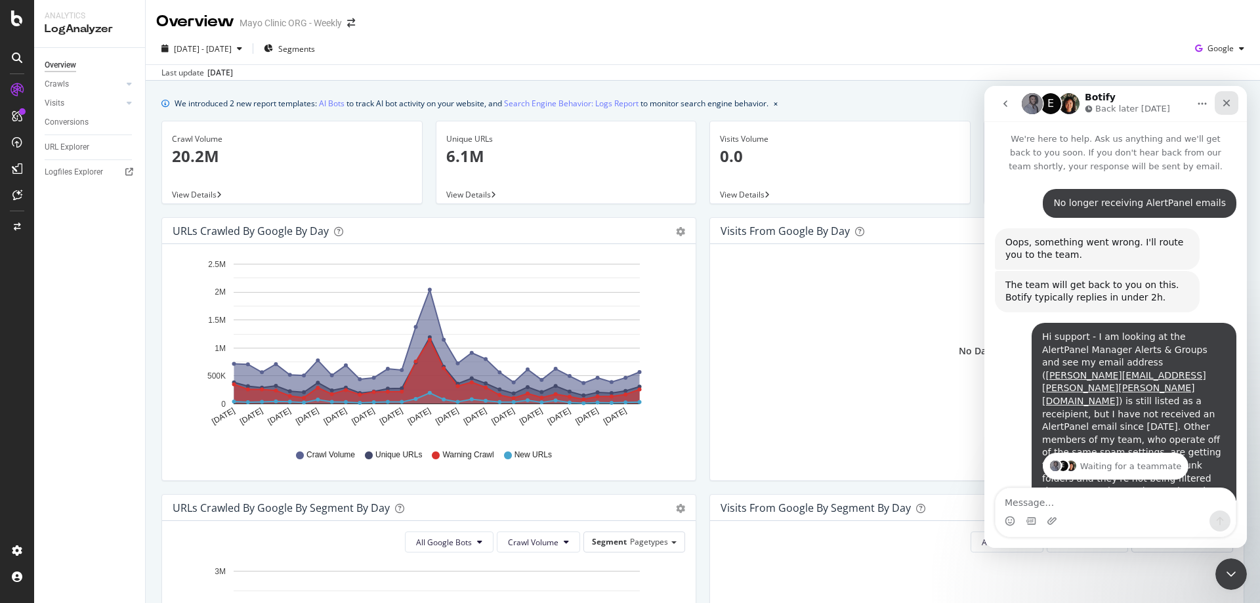 This screenshot has height=603, width=1260. I want to click on div: Mayo Clinic ORG - Weekly, so click(291, 23).